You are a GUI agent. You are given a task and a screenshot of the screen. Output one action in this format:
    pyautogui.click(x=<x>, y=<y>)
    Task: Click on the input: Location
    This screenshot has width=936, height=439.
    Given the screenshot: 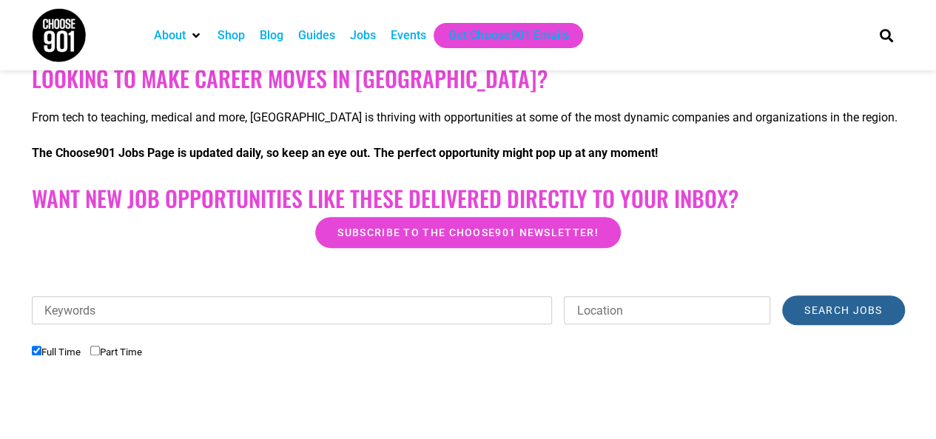 What is the action you would take?
    pyautogui.click(x=667, y=310)
    